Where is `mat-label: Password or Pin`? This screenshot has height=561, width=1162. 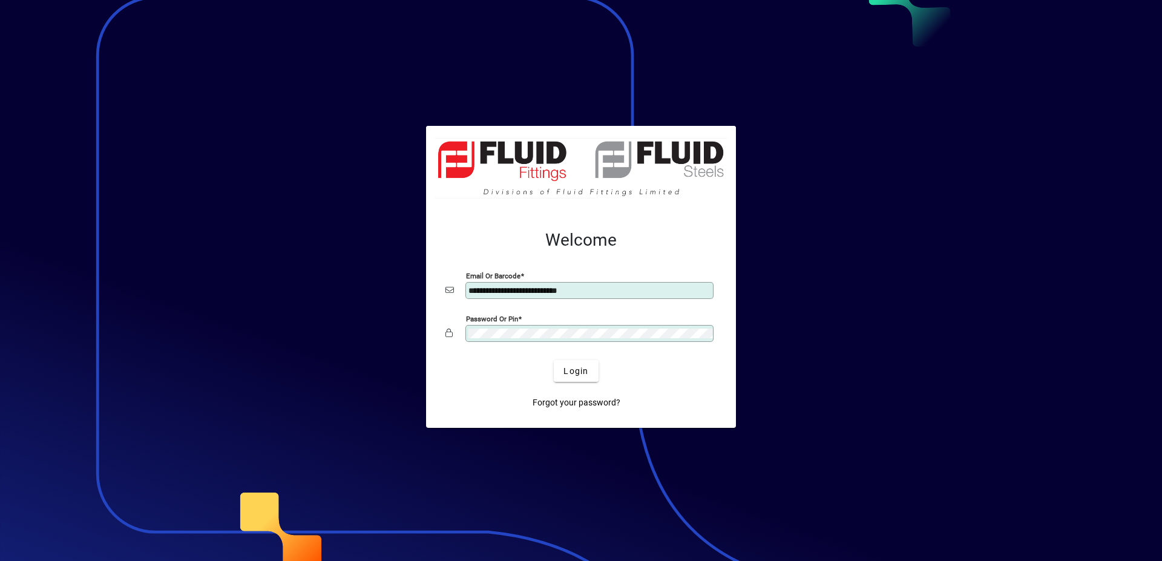
mat-label: Password or Pin is located at coordinates (492, 319).